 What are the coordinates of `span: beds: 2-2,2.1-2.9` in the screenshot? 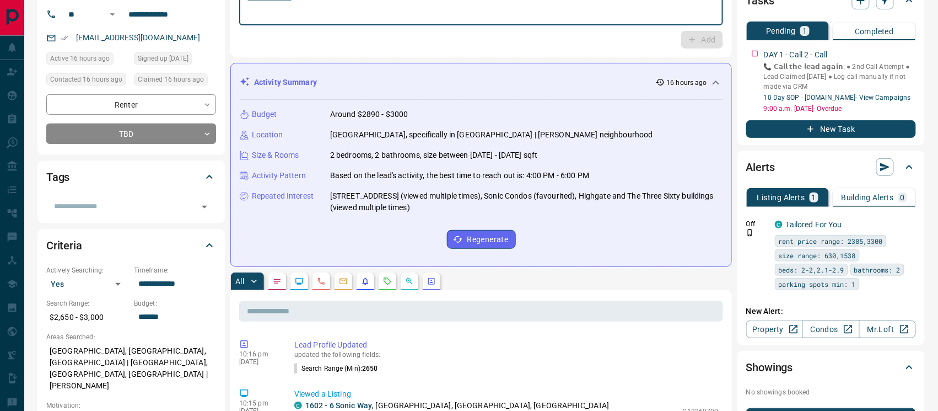 It's located at (811, 269).